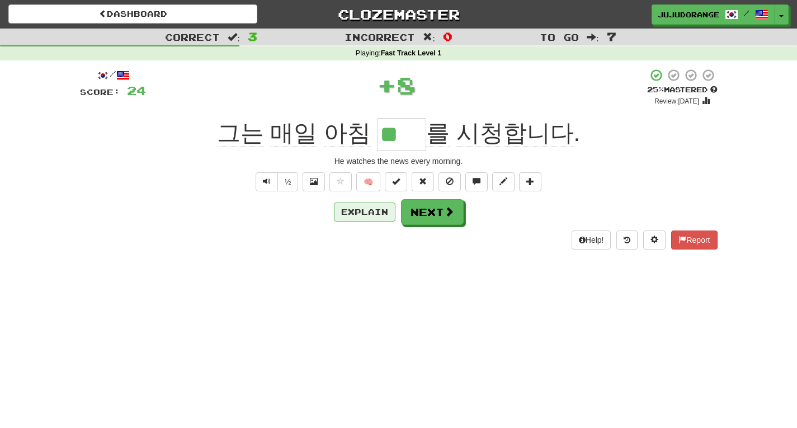  Describe the element at coordinates (515, 133) in the screenshot. I see `span: 시청합니다` at that location.